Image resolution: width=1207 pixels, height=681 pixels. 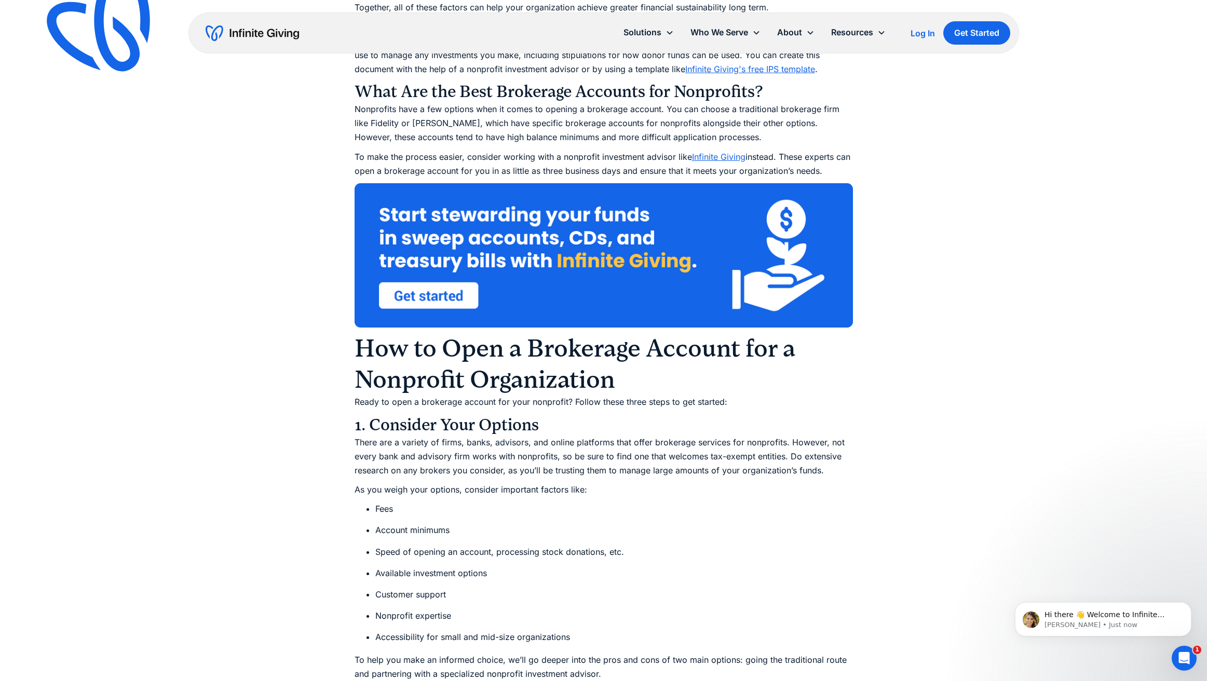 What do you see at coordinates (604, 124) in the screenshot?
I see `p: Nonprofits have a few options when it comes to opening a brokerage account. You can choose a trad...` at bounding box center [604, 124].